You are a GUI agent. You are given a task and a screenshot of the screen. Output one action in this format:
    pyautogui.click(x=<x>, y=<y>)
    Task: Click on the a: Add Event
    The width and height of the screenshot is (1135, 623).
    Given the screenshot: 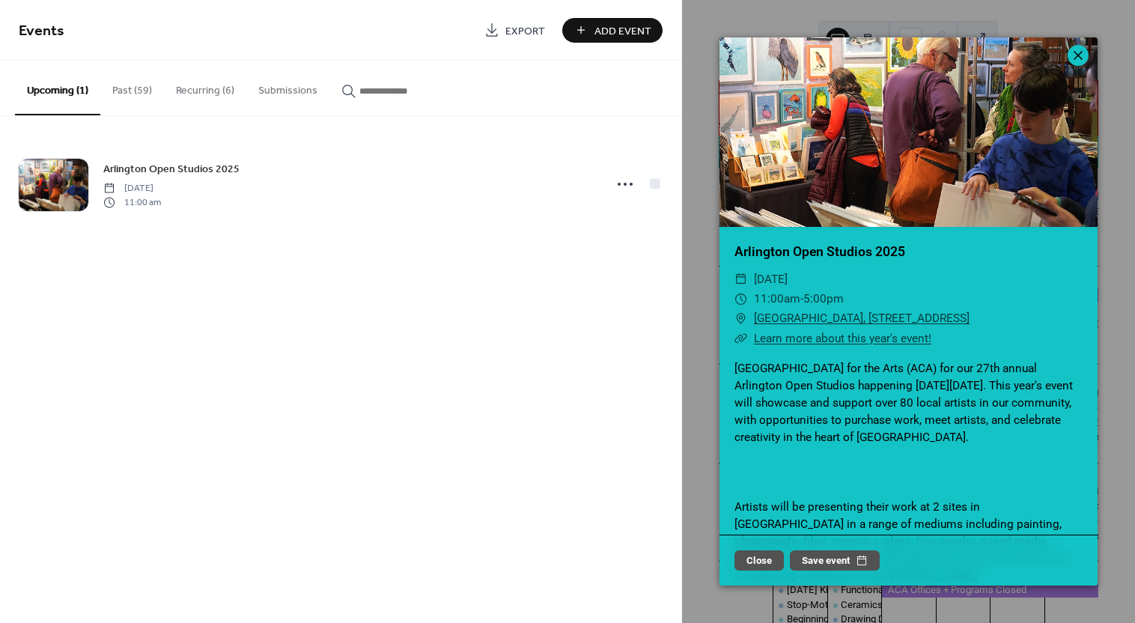 What is the action you would take?
    pyautogui.click(x=613, y=30)
    